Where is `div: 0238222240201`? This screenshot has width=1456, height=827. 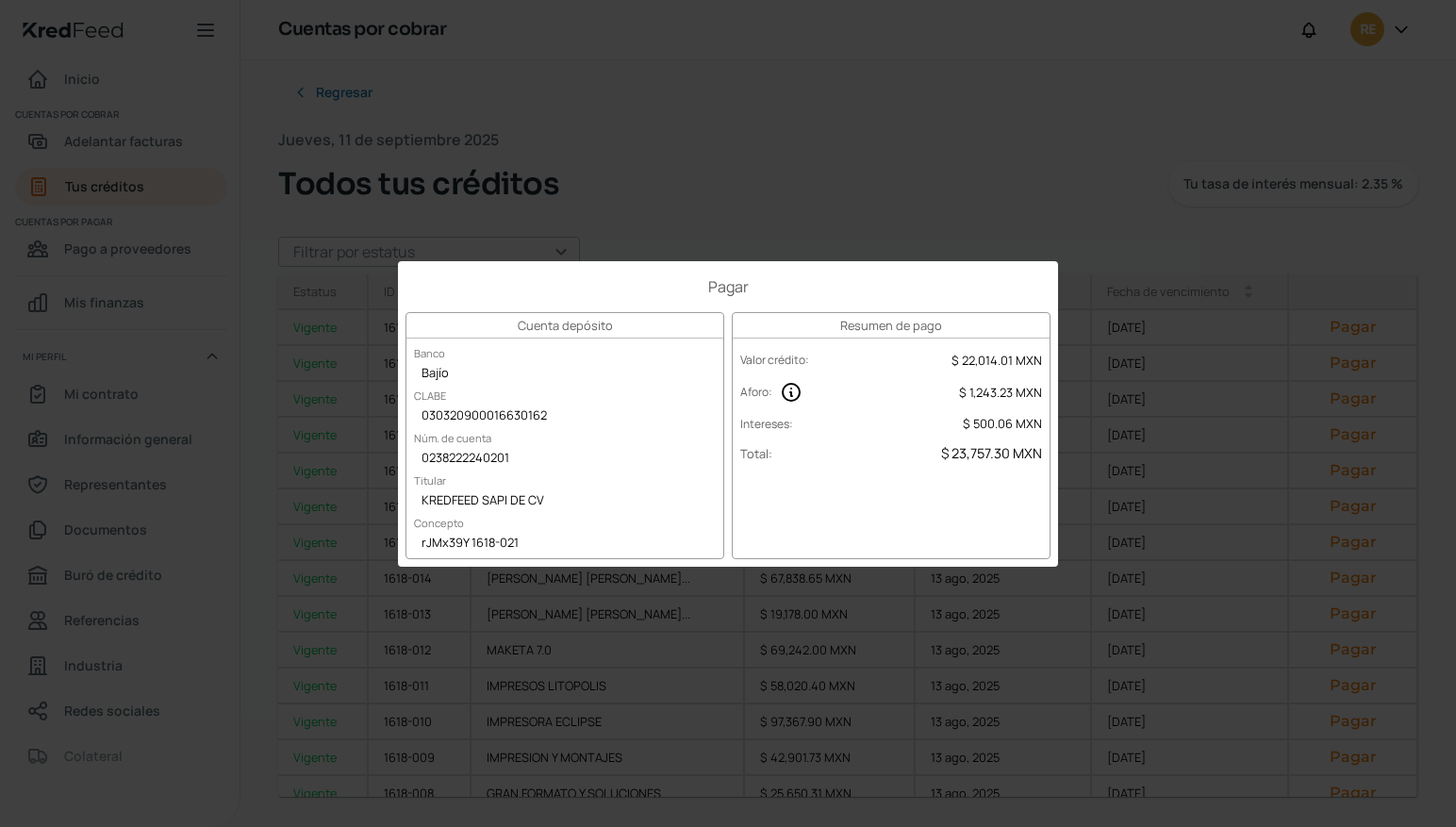 div: 0238222240201 is located at coordinates (565, 460).